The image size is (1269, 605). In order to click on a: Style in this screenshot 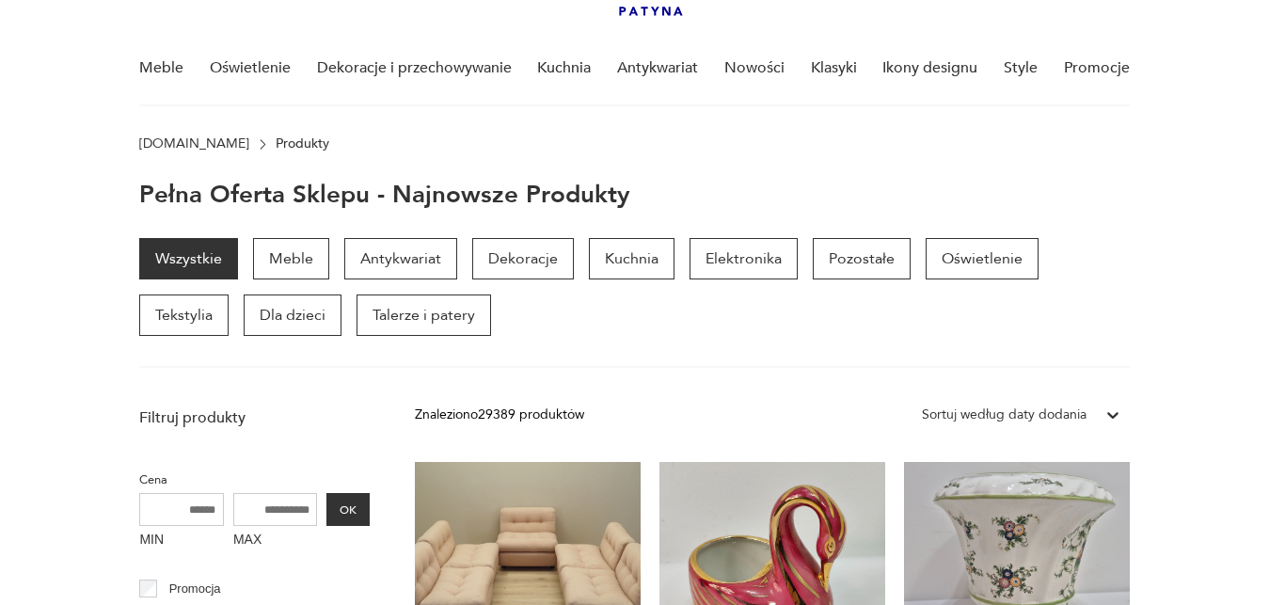, I will do `click(1021, 68)`.